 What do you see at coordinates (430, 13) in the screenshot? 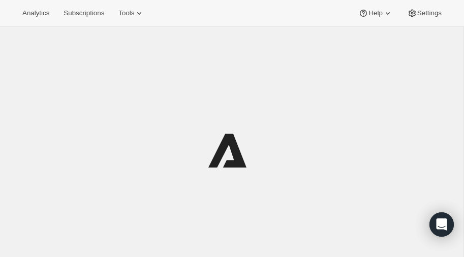
I see `span: Settings` at bounding box center [430, 13].